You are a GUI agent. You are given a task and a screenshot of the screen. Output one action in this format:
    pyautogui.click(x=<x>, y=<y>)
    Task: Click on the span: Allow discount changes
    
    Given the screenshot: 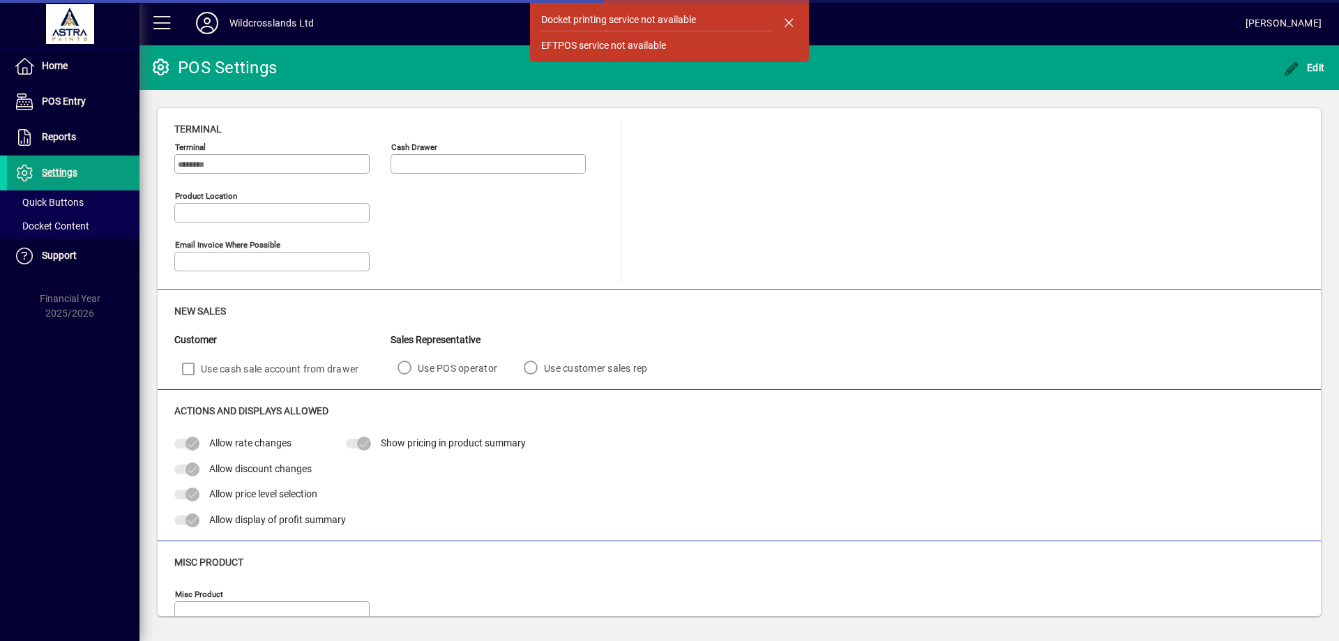 What is the action you would take?
    pyautogui.click(x=260, y=469)
    